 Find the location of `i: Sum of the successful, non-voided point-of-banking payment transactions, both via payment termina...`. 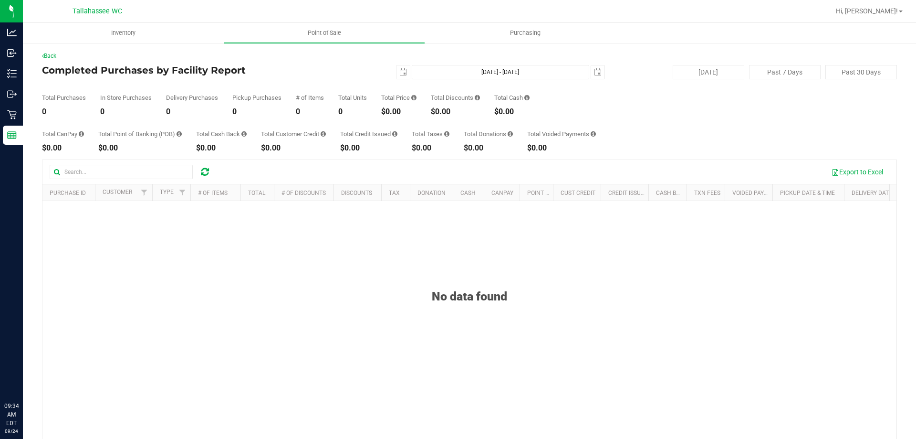

i: Sum of the successful, non-voided point-of-banking payment transactions, both via payment termina... is located at coordinates (179, 134).